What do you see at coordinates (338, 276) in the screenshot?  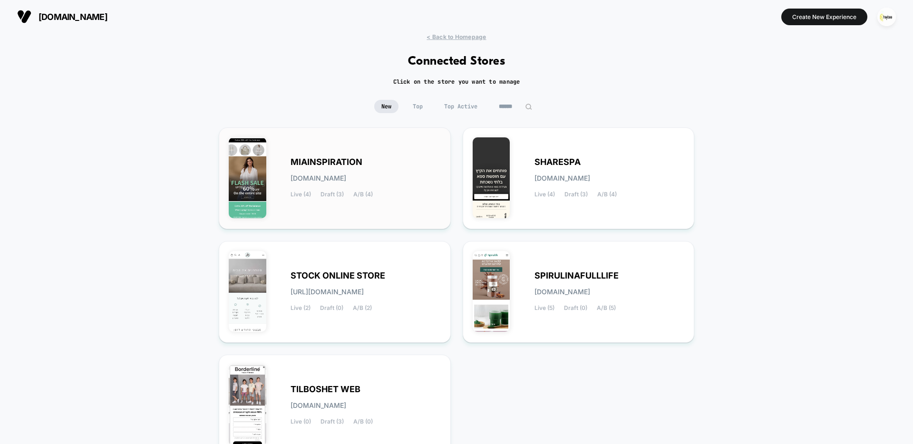 I see `span: STOCK ONLINE STORE` at bounding box center [338, 276].